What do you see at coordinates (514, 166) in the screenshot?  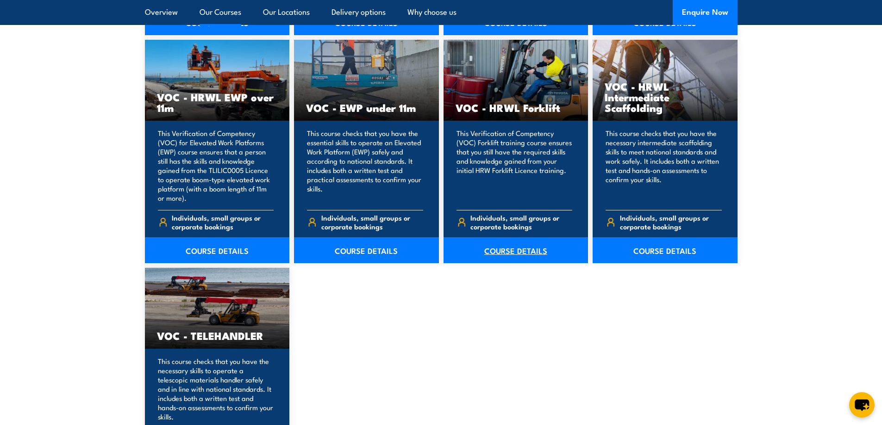 I see `p: This Verification of Competency (VOC) Forklift training course ensures that you still have the re...` at bounding box center [514, 166].